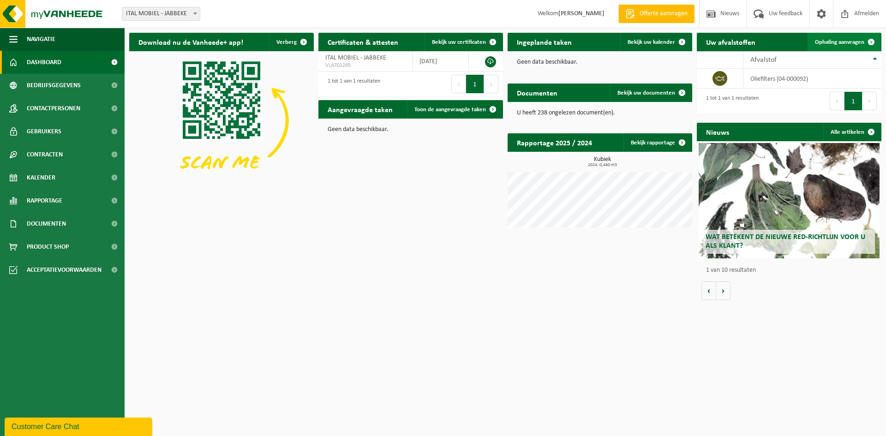  What do you see at coordinates (44, 62) in the screenshot?
I see `span: Dashboard` at bounding box center [44, 62].